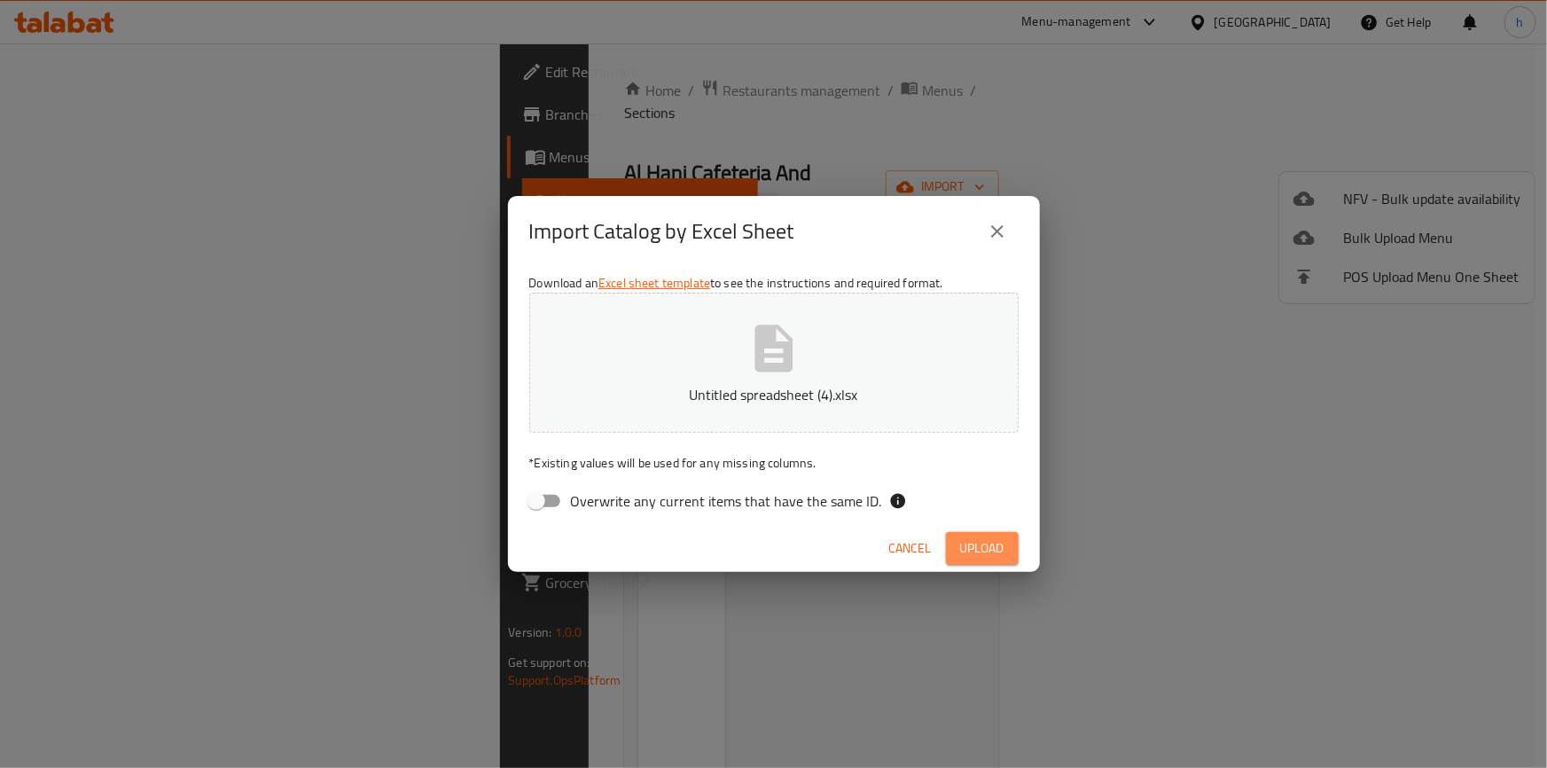 This screenshot has height=768, width=1547. Describe the element at coordinates (982, 548) in the screenshot. I see `button: Upload` at that location.